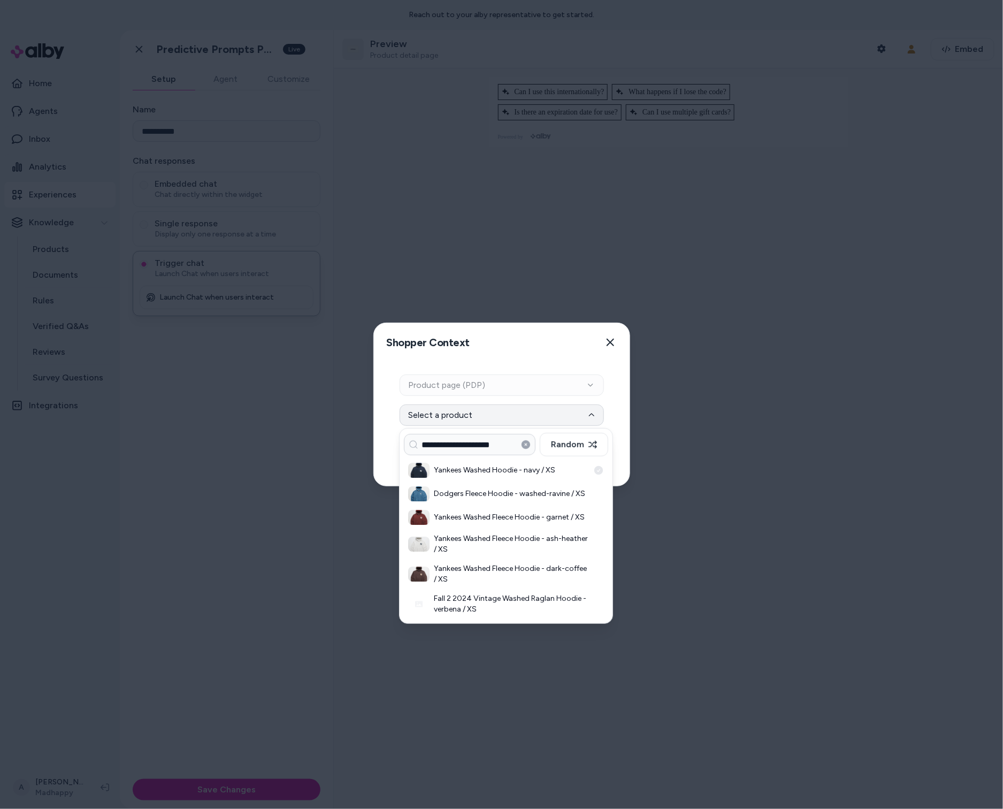 This screenshot has width=1003, height=809. I want to click on img: Dodgers Fleece Hoodie - washed-ravine / XS, so click(419, 494).